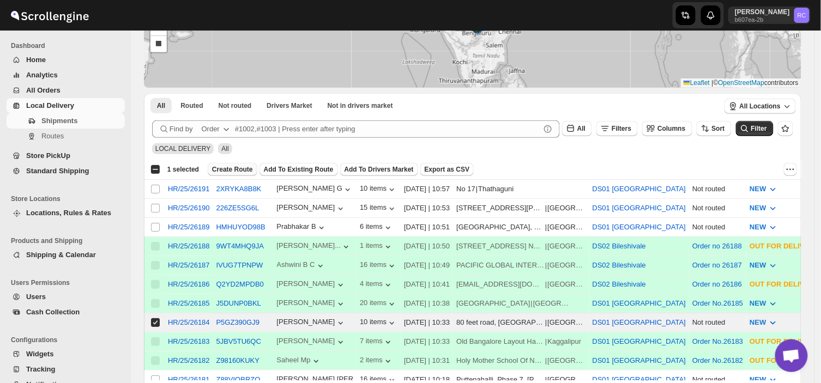 Image resolution: width=821 pixels, height=383 pixels. What do you see at coordinates (53, 312) in the screenshot?
I see `span: Cash Collection` at bounding box center [53, 312].